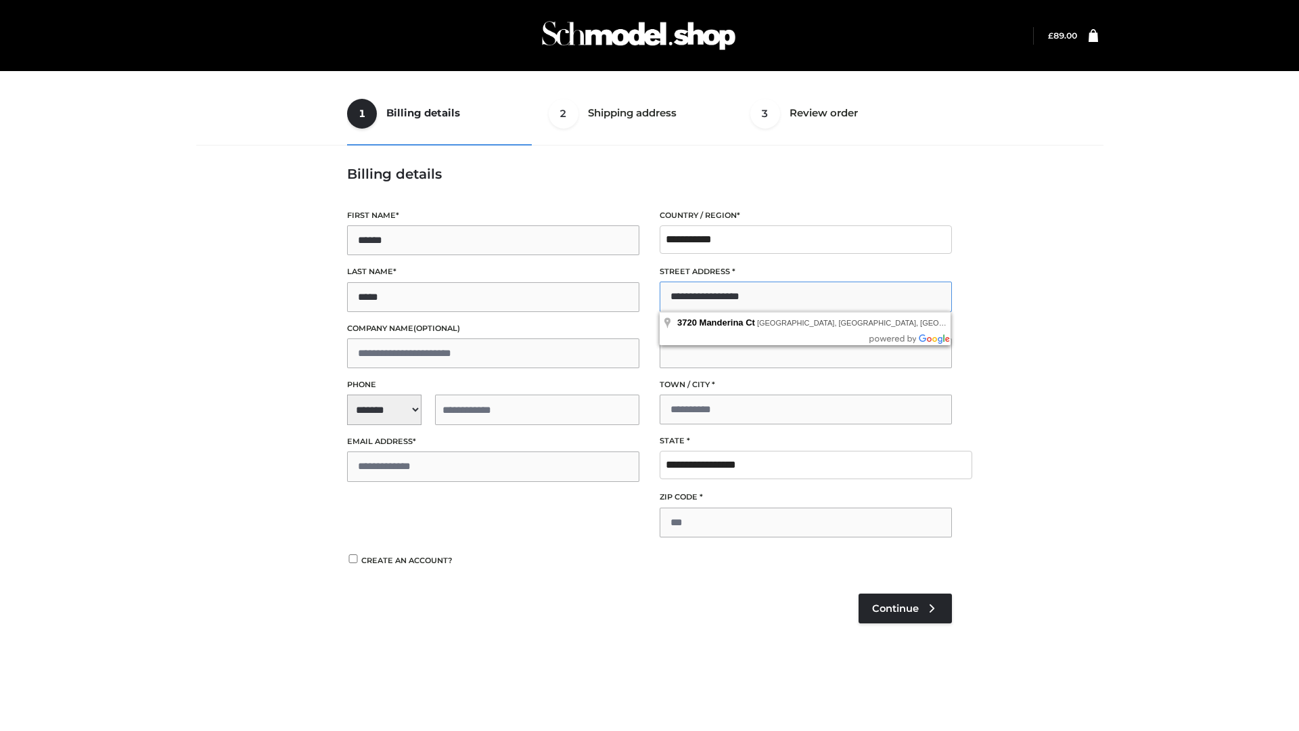 The image size is (1299, 731). What do you see at coordinates (493, 441) in the screenshot?
I see `label: Email address` at bounding box center [493, 441].